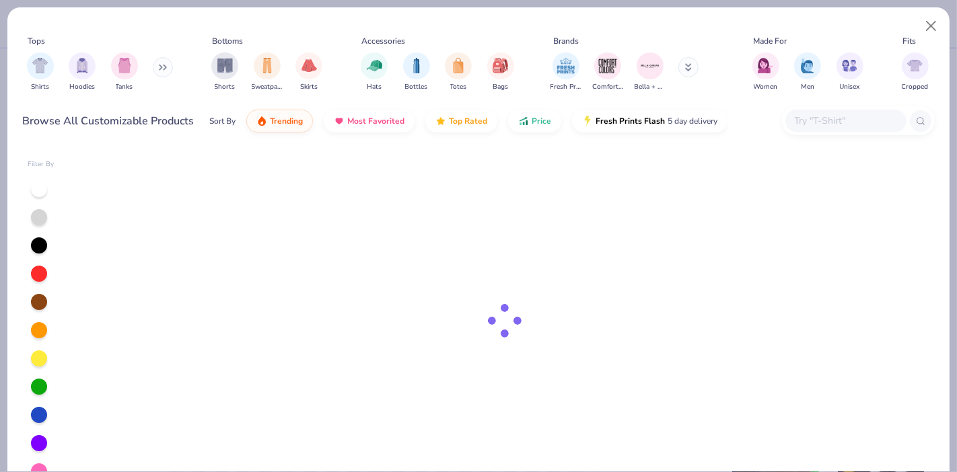 This screenshot has height=472, width=957. I want to click on div: filter for Cropped, so click(915, 72).